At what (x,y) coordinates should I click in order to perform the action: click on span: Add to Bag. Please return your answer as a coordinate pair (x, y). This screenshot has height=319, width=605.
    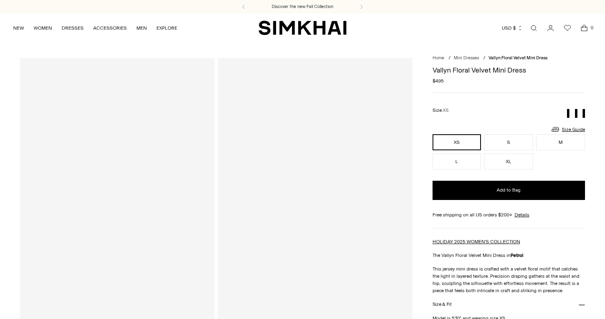
    Looking at the image, I should click on (509, 190).